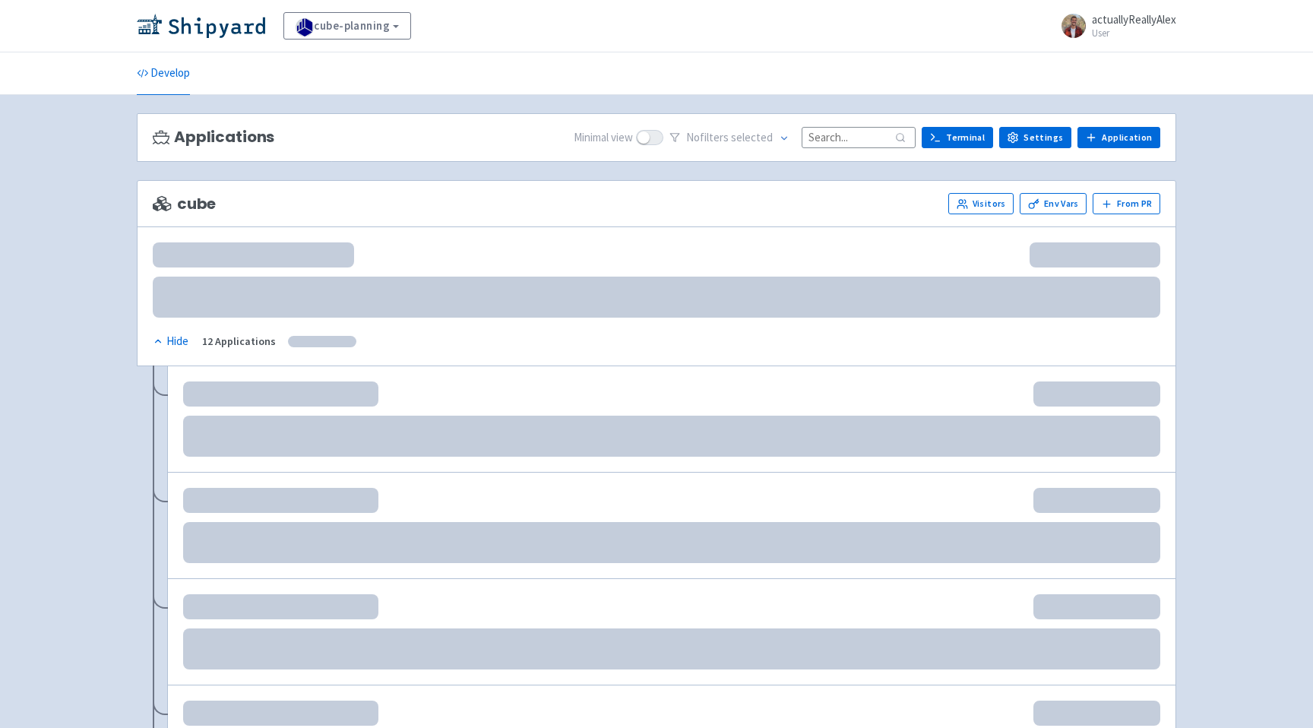 This screenshot has height=728, width=1313. What do you see at coordinates (213, 137) in the screenshot?
I see `h3: Applications` at bounding box center [213, 137].